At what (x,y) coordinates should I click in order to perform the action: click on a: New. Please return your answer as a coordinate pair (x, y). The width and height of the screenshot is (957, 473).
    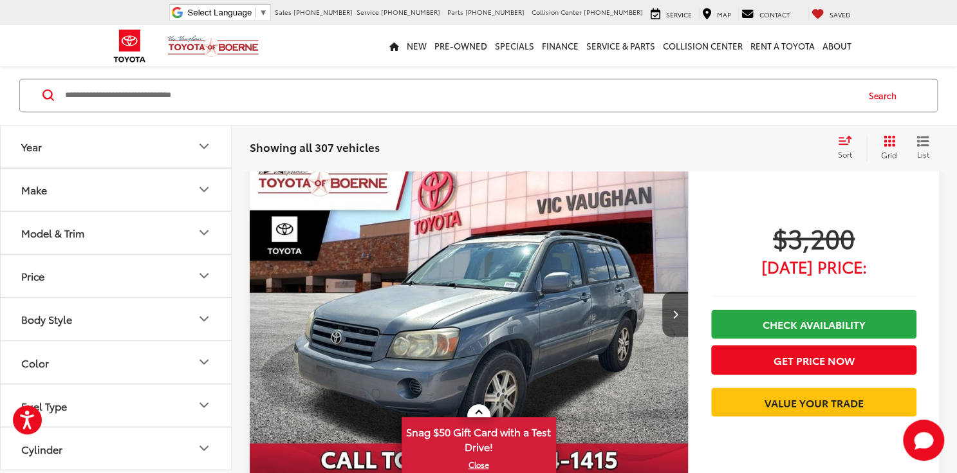
    Looking at the image, I should click on (416, 46).